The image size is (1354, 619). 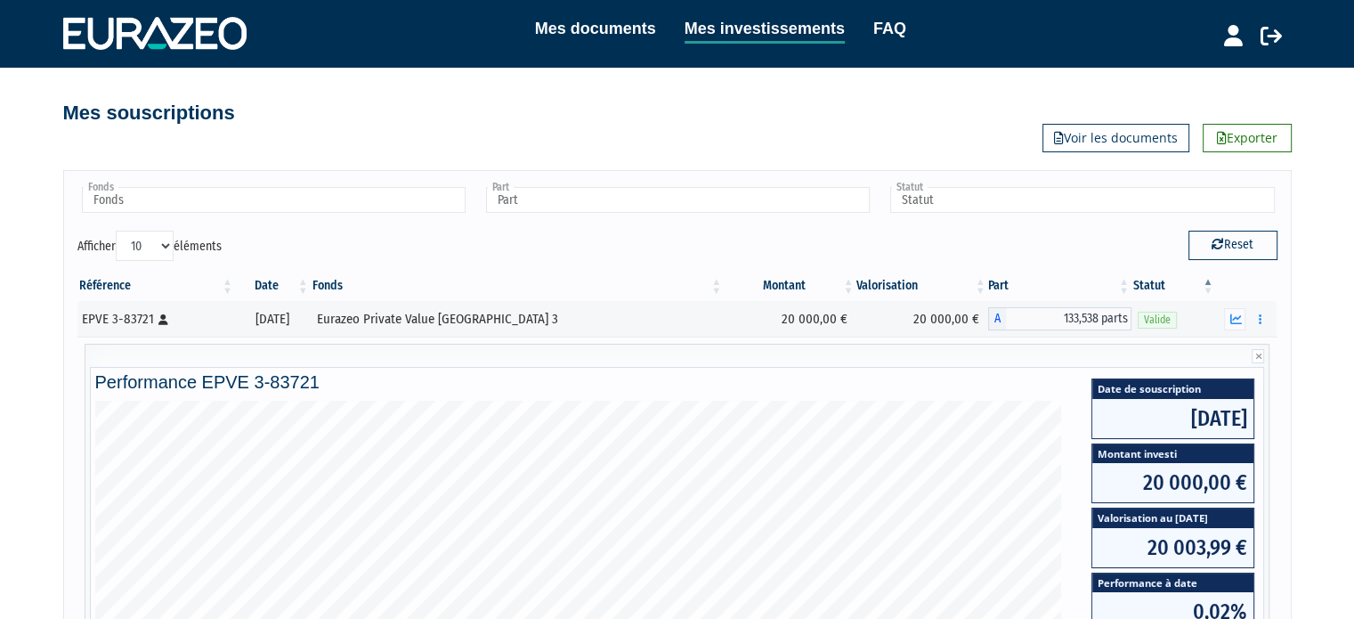 I want to click on th: Part: activer pour trier la colonne par ordre croissant, so click(x=1060, y=286).